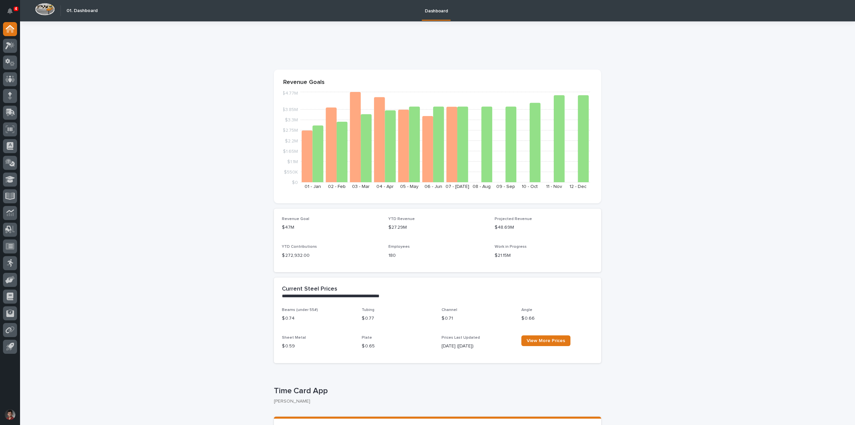 This screenshot has width=855, height=425. I want to click on span: YTD Contributions, so click(299, 247).